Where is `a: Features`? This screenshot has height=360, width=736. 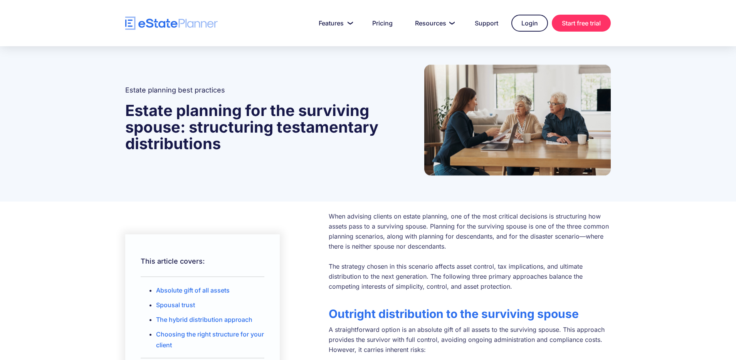
a: Features is located at coordinates (334, 23).